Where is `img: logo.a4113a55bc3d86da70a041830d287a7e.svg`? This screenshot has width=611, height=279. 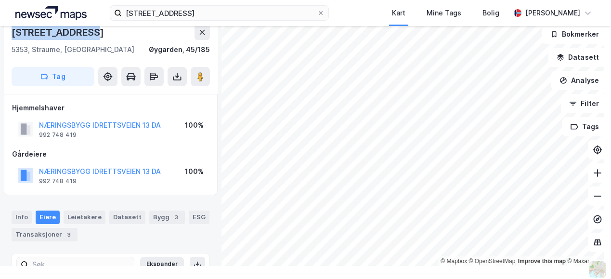
img: logo.a4113a55bc3d86da70a041830d287a7e.svg is located at coordinates (51, 13).